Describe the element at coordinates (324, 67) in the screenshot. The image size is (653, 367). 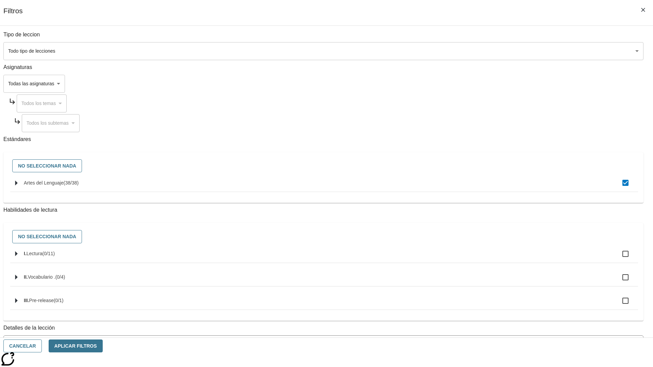
I see `p: Asignaturas` at that location.